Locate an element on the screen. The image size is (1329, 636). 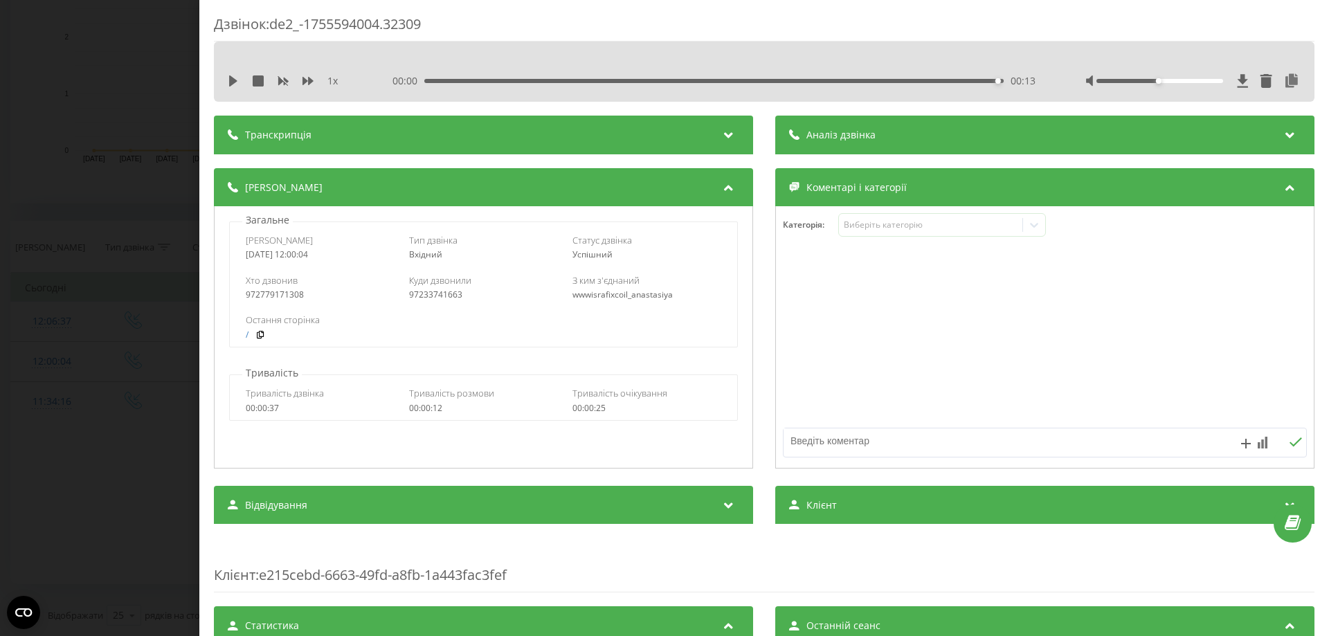
span: Успішний is located at coordinates (593, 254).